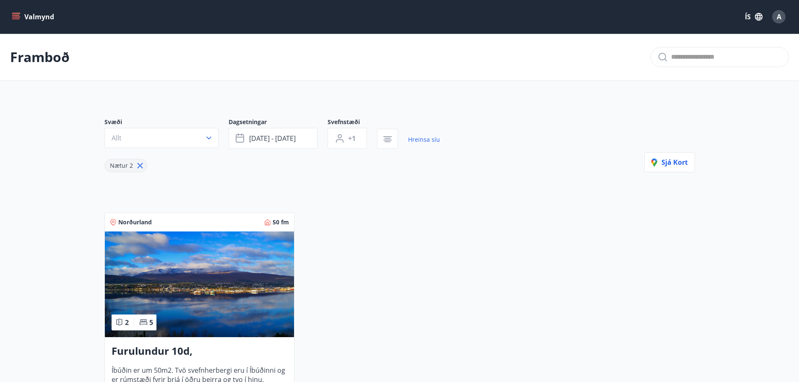 This screenshot has width=799, height=382. I want to click on button: ÍS, so click(753, 17).